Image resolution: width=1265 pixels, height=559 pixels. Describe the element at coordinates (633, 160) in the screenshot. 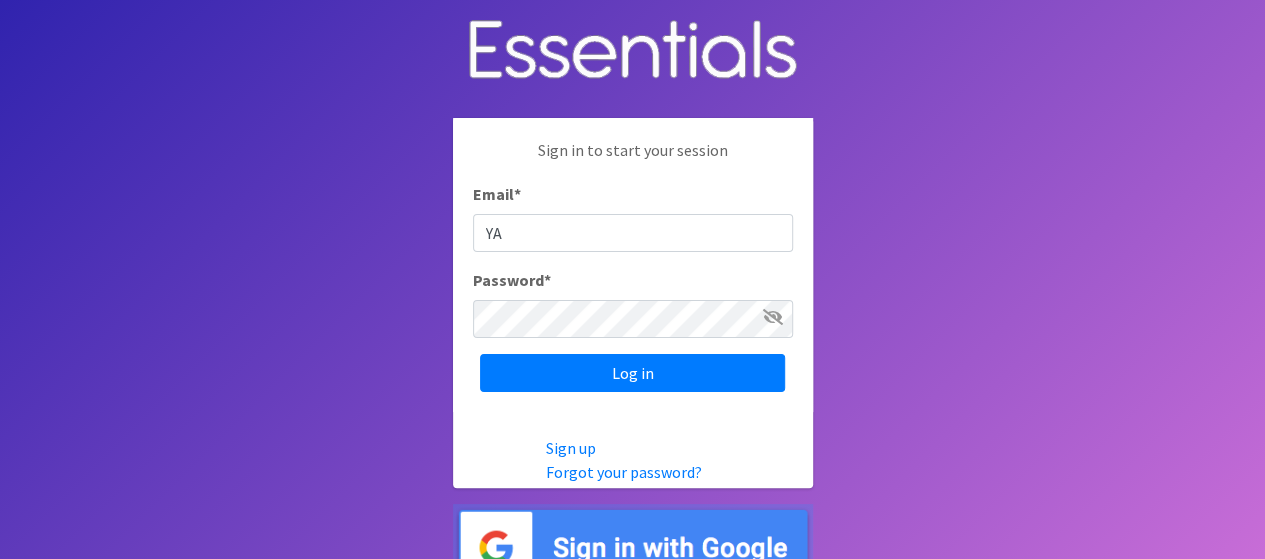

I see `p: Sign in to start your session` at that location.